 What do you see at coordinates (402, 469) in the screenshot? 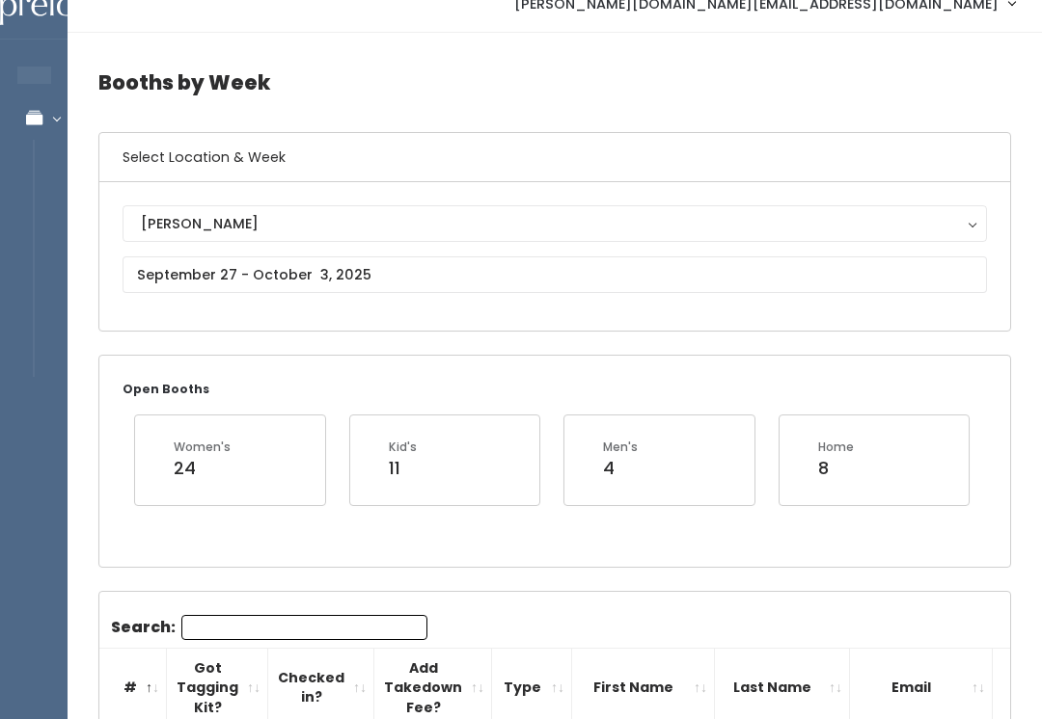
I see `div: 11` at bounding box center [402, 469].